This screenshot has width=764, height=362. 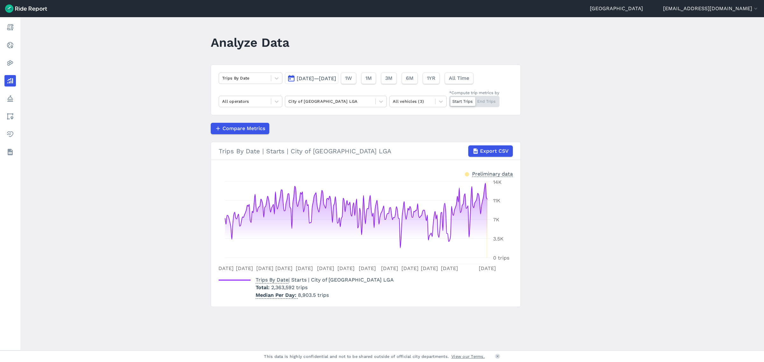 What do you see at coordinates (272, 279) in the screenshot?
I see `span: Trips By Date` at bounding box center [272, 279].